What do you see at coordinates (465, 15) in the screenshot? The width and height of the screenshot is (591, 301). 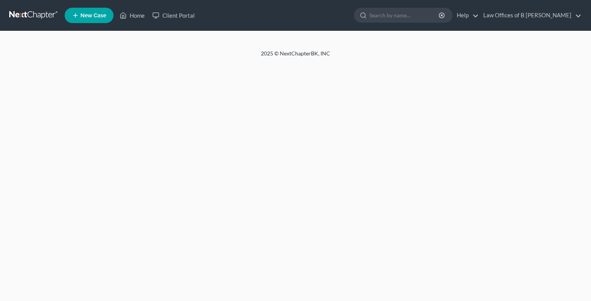 I see `a: Help` at bounding box center [465, 15].